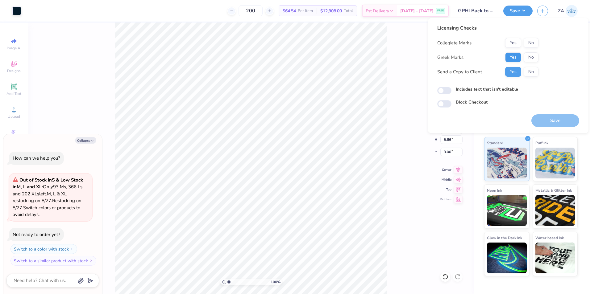 This screenshot has width=590, height=294. Describe the element at coordinates (348, 11) in the screenshot. I see `span: Total` at that location.